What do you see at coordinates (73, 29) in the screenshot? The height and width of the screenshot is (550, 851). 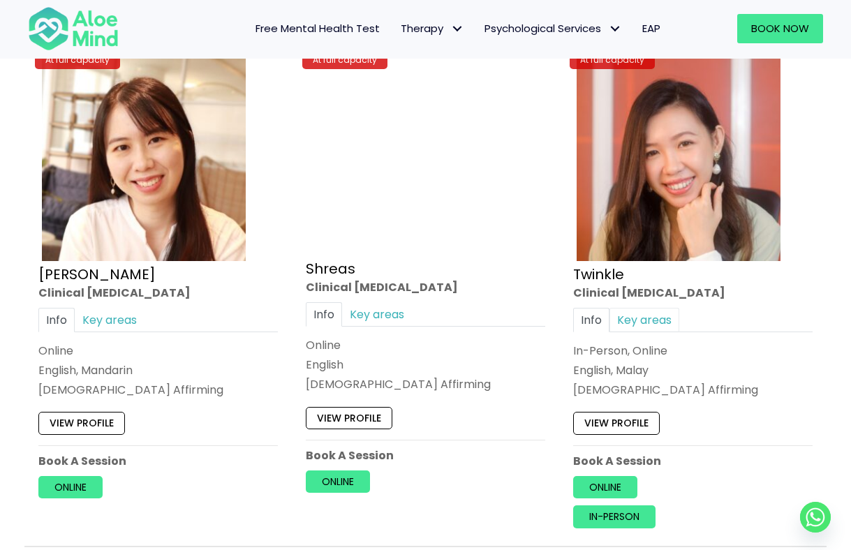 I see `img: Aloe mind Logo` at bounding box center [73, 29].